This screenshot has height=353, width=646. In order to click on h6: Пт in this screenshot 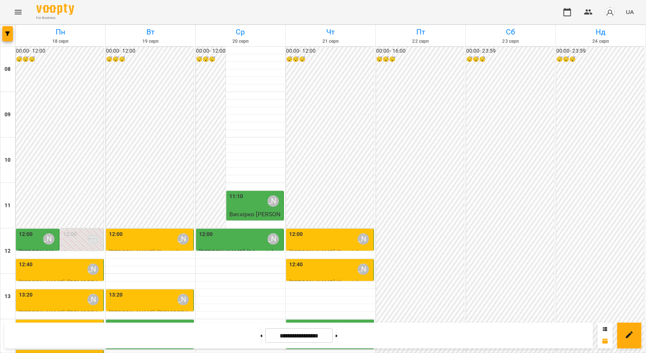, I will do `click(421, 32)`.